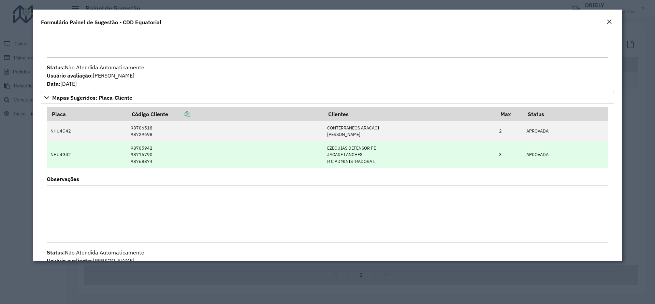 This screenshot has width=655, height=304. Describe the element at coordinates (609, 22) in the screenshot. I see `button: Close` at that location.